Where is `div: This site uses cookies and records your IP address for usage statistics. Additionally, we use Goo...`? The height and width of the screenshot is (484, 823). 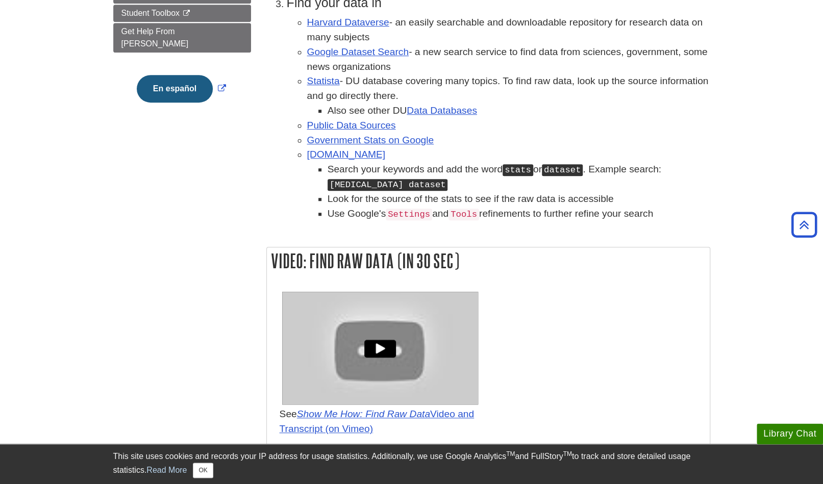
div: This site uses cookies and records your IP address for usage statistics. Additionally, we use Goo... is located at coordinates (412, 464).